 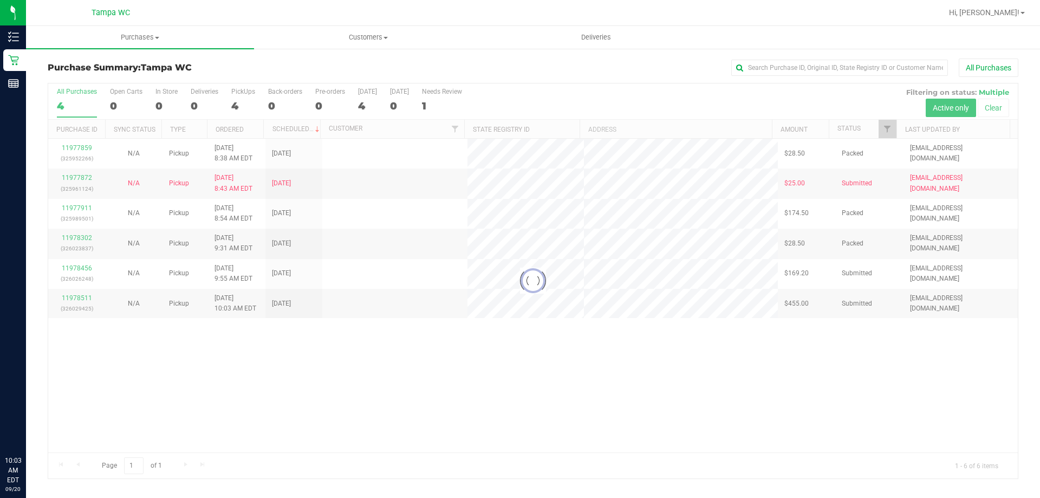 I want to click on inline-svg: Reports, so click(x=14, y=83).